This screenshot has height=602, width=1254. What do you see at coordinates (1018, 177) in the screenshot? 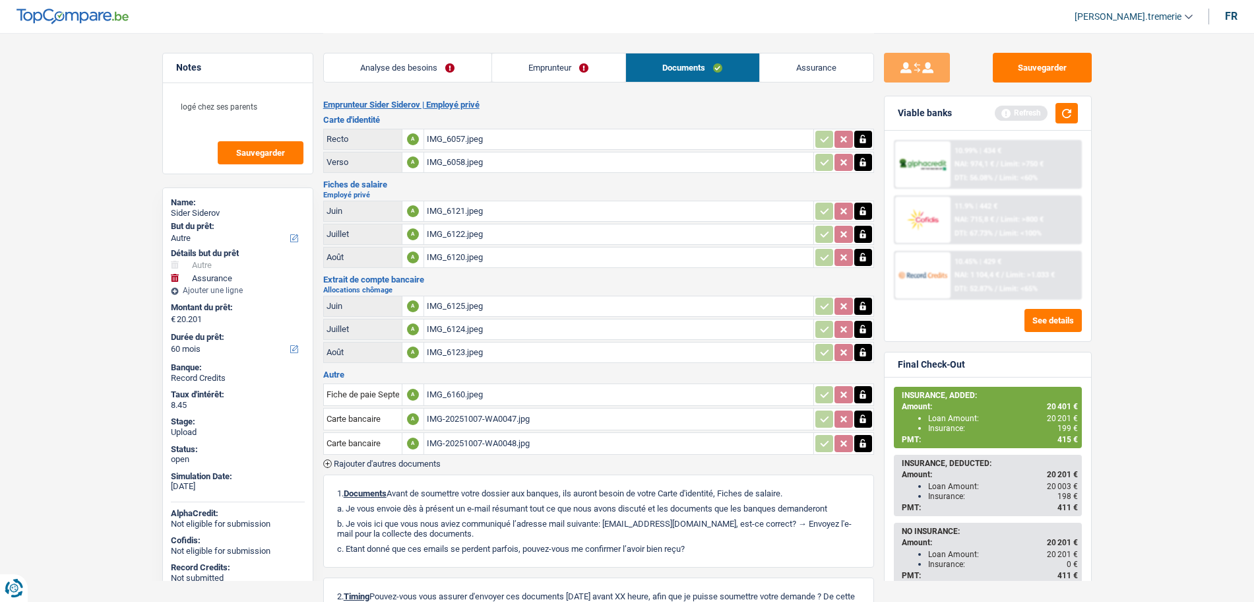
I see `span: Limit: <60%` at bounding box center [1018, 177].